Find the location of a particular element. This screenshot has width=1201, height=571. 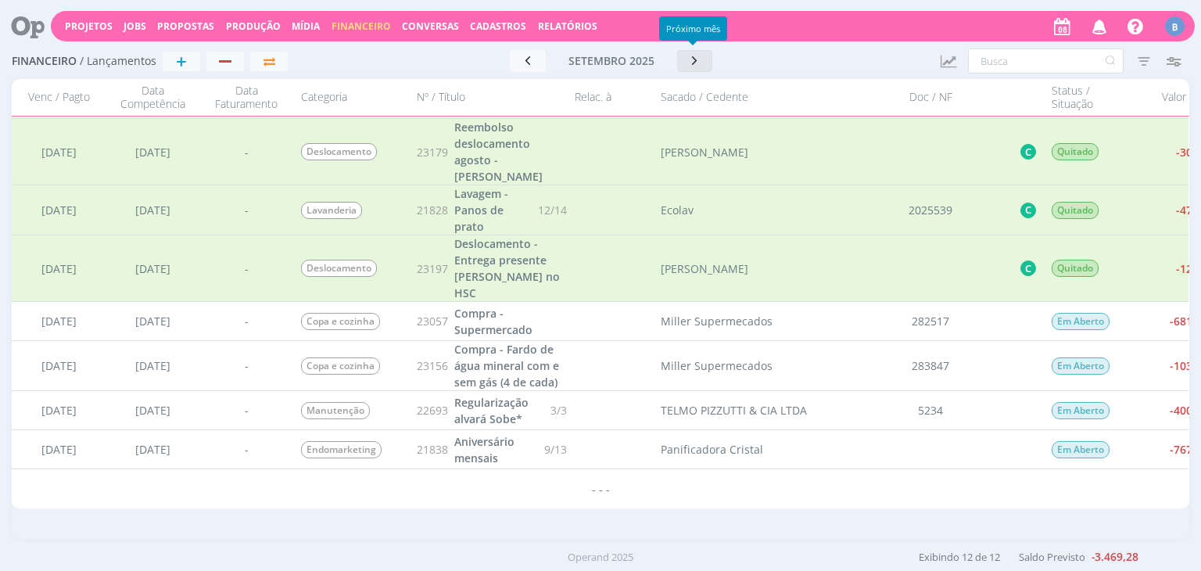

button: setembro 2025 is located at coordinates (612, 61).